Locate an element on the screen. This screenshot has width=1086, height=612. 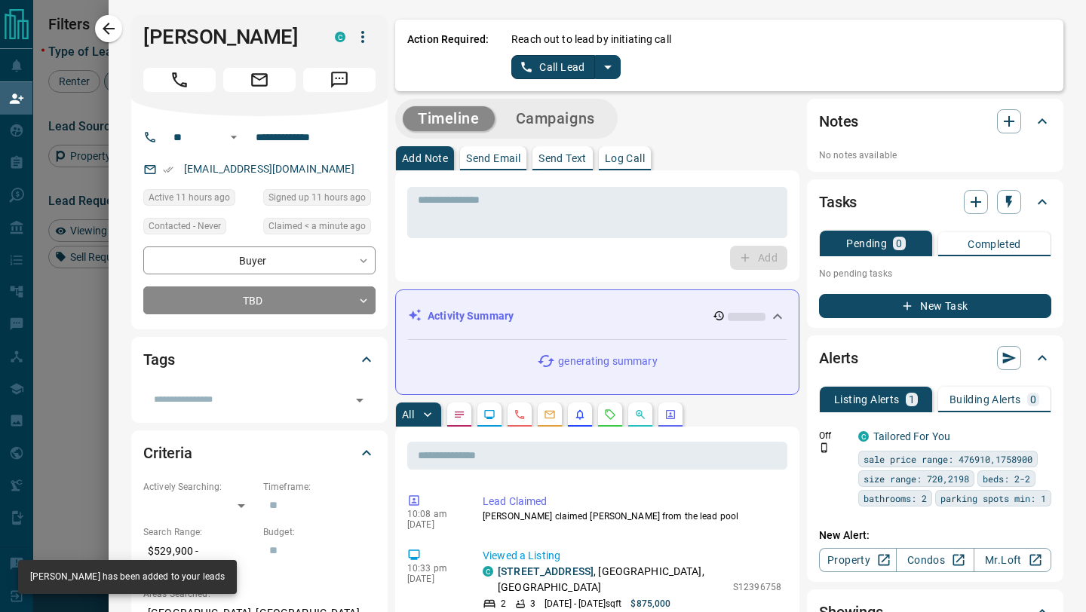
p: 3 is located at coordinates (533, 604).